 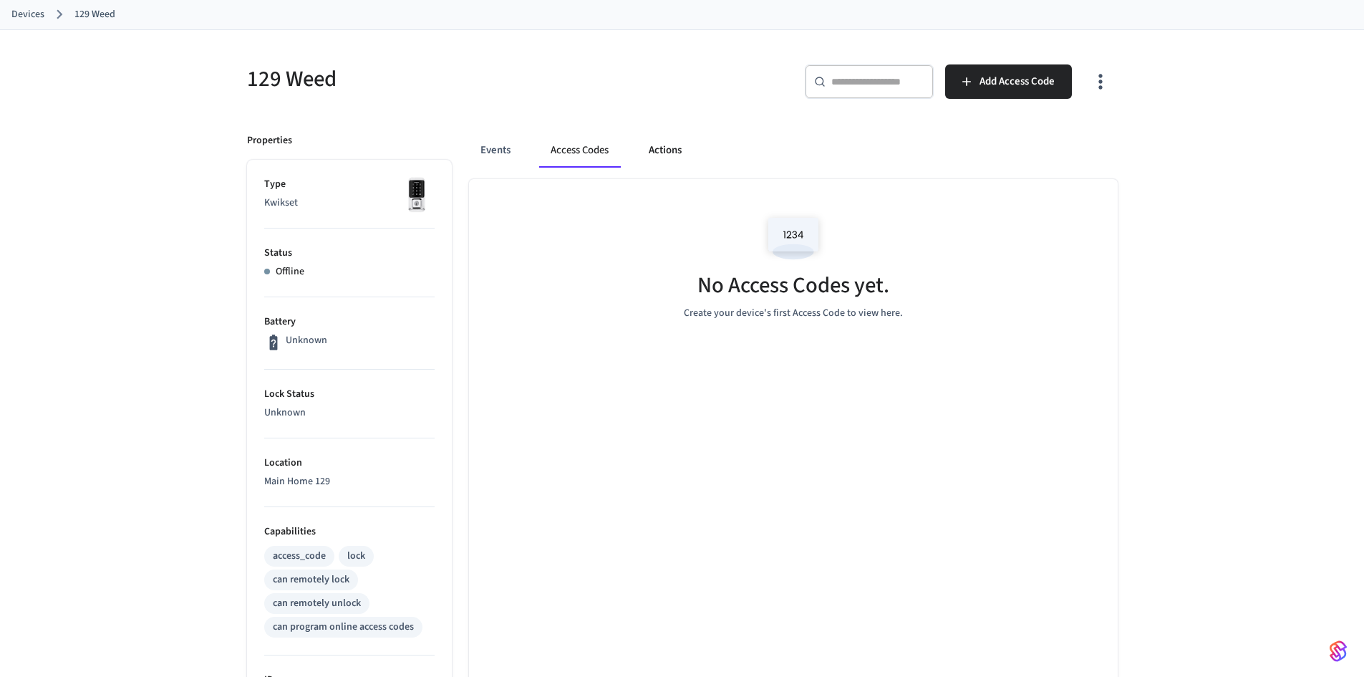 I want to click on p: Main Home 129, so click(x=349, y=481).